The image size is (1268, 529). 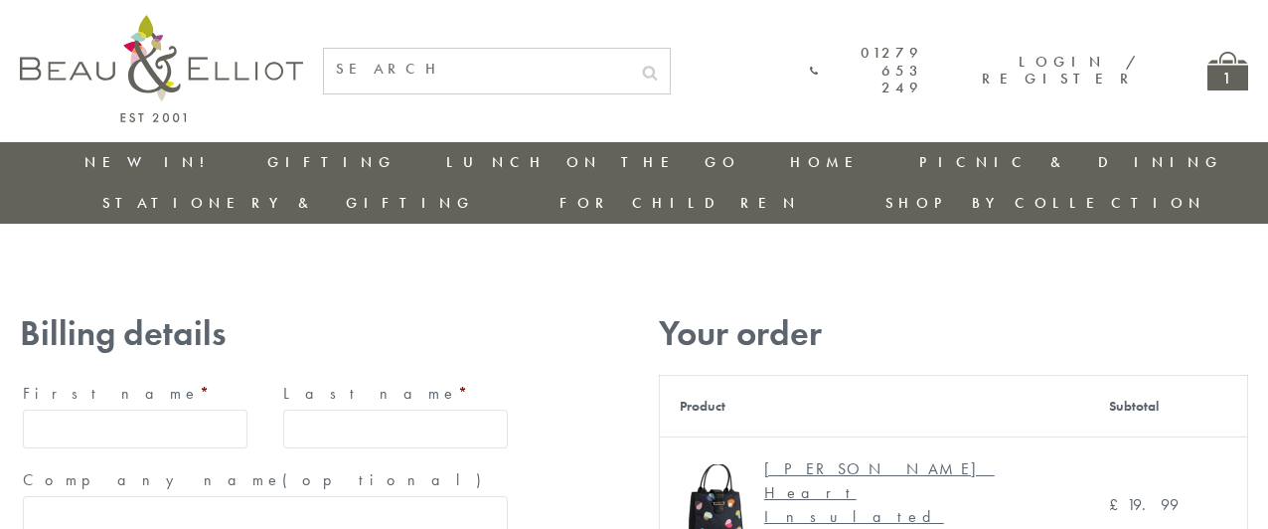 What do you see at coordinates (1071, 162) in the screenshot?
I see `a: Picnic & Dining` at bounding box center [1071, 162].